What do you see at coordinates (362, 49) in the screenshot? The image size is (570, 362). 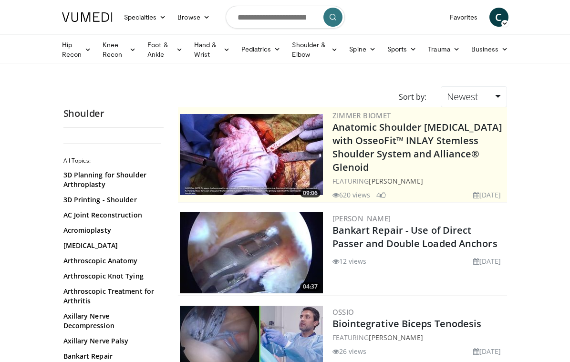 I see `a: Spine` at bounding box center [362, 49].